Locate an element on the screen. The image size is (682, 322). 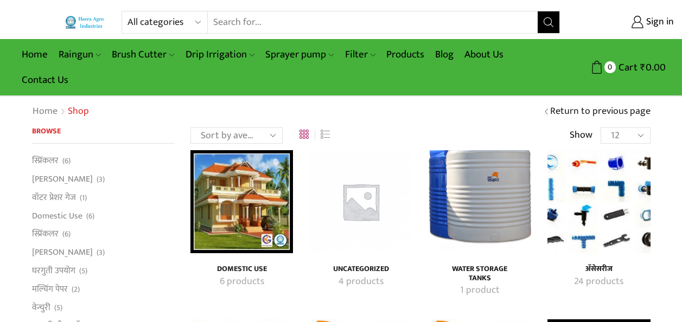
mark: 24 products is located at coordinates (598, 282).